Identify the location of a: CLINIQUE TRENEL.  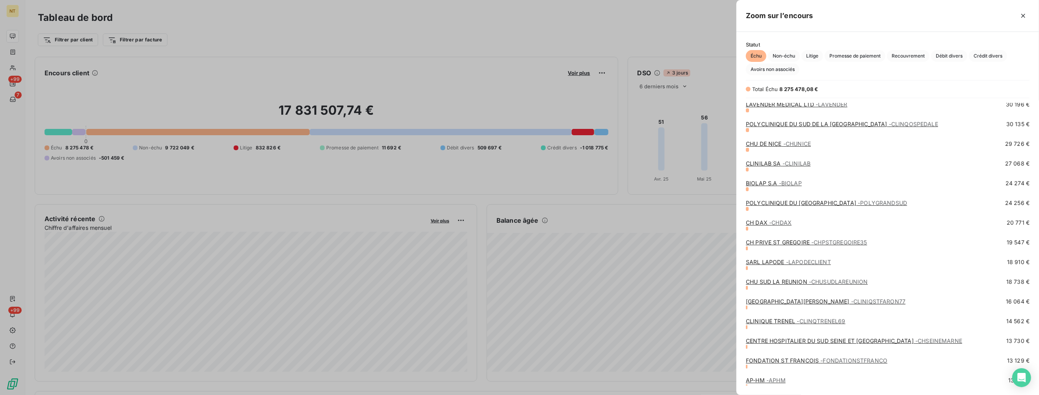
(795, 321).